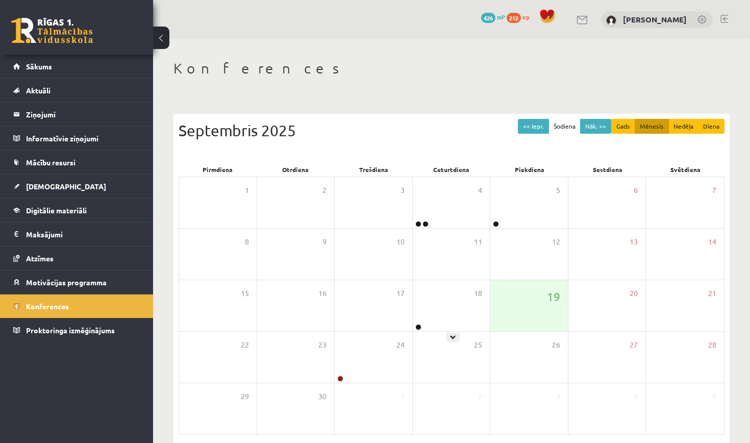 Image resolution: width=750 pixels, height=443 pixels. Describe the element at coordinates (634, 242) in the screenshot. I see `span: 13` at that location.